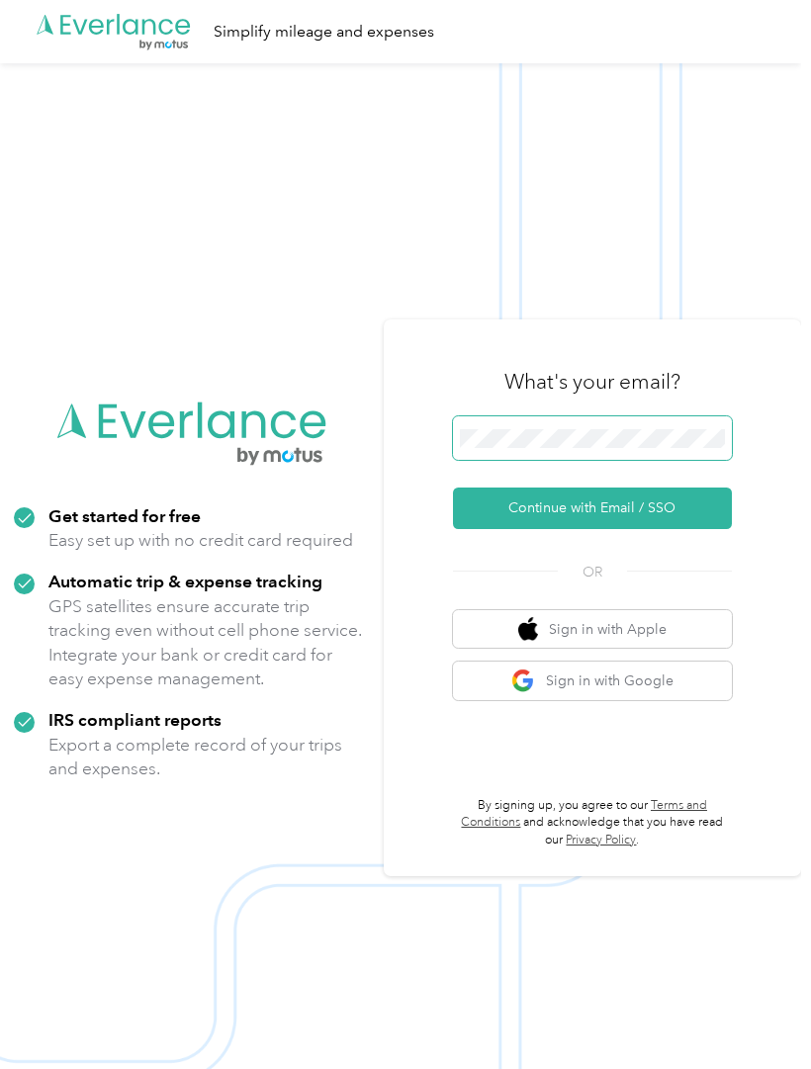 The height and width of the screenshot is (1069, 811). What do you see at coordinates (584, 814) in the screenshot?
I see `a: Terms and Conditions` at bounding box center [584, 814].